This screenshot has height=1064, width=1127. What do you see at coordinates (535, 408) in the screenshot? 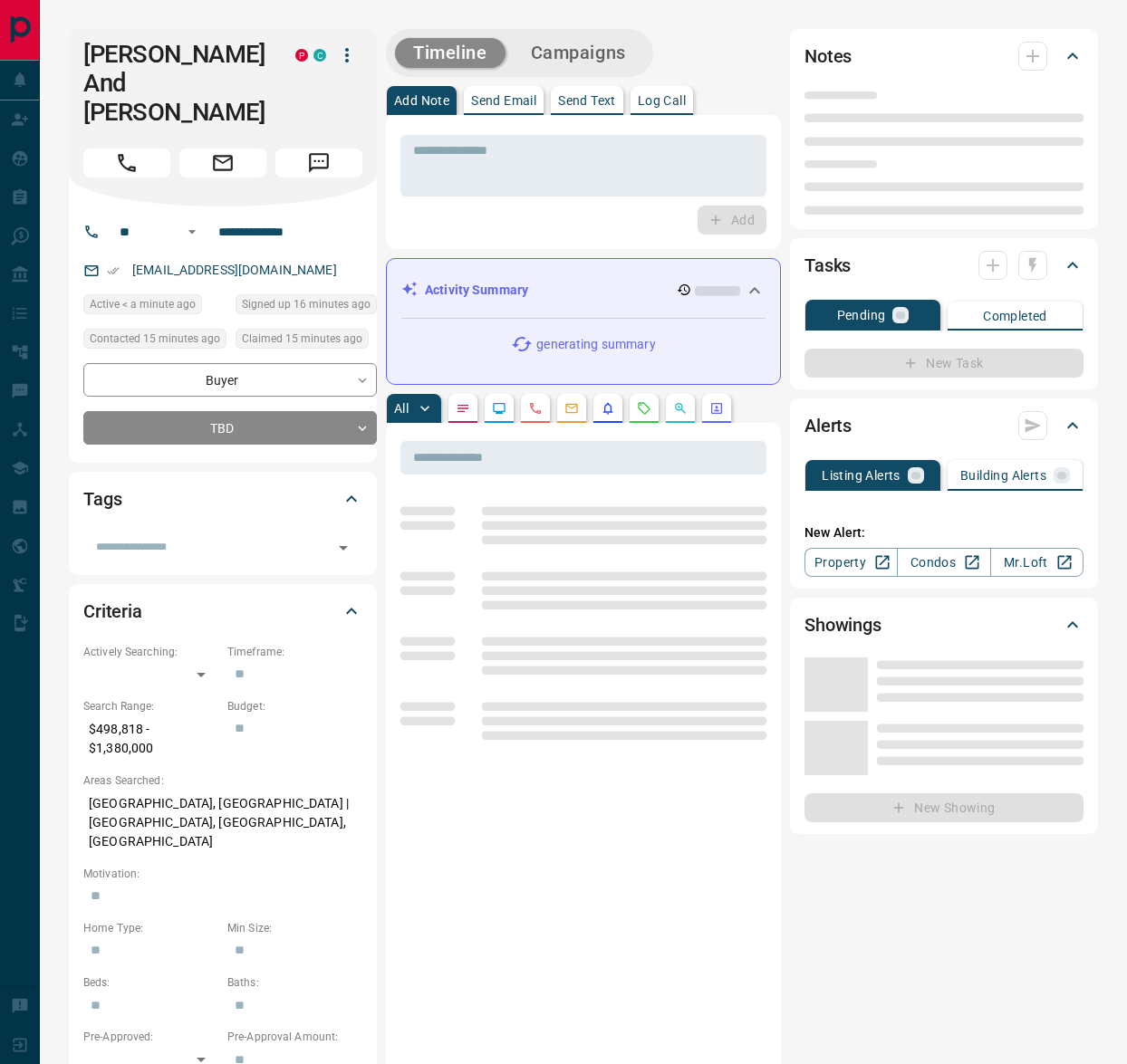
I see `svg: Calls` at bounding box center [535, 408].